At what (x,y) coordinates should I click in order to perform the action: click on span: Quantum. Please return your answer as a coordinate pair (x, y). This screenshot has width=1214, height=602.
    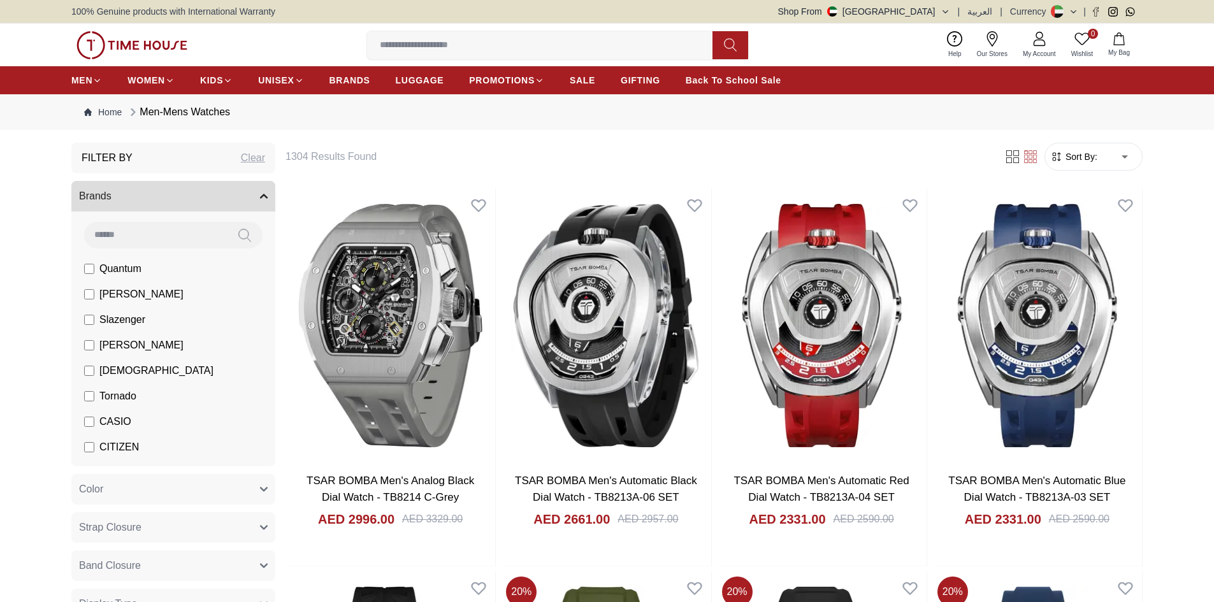
    Looking at the image, I should click on (120, 269).